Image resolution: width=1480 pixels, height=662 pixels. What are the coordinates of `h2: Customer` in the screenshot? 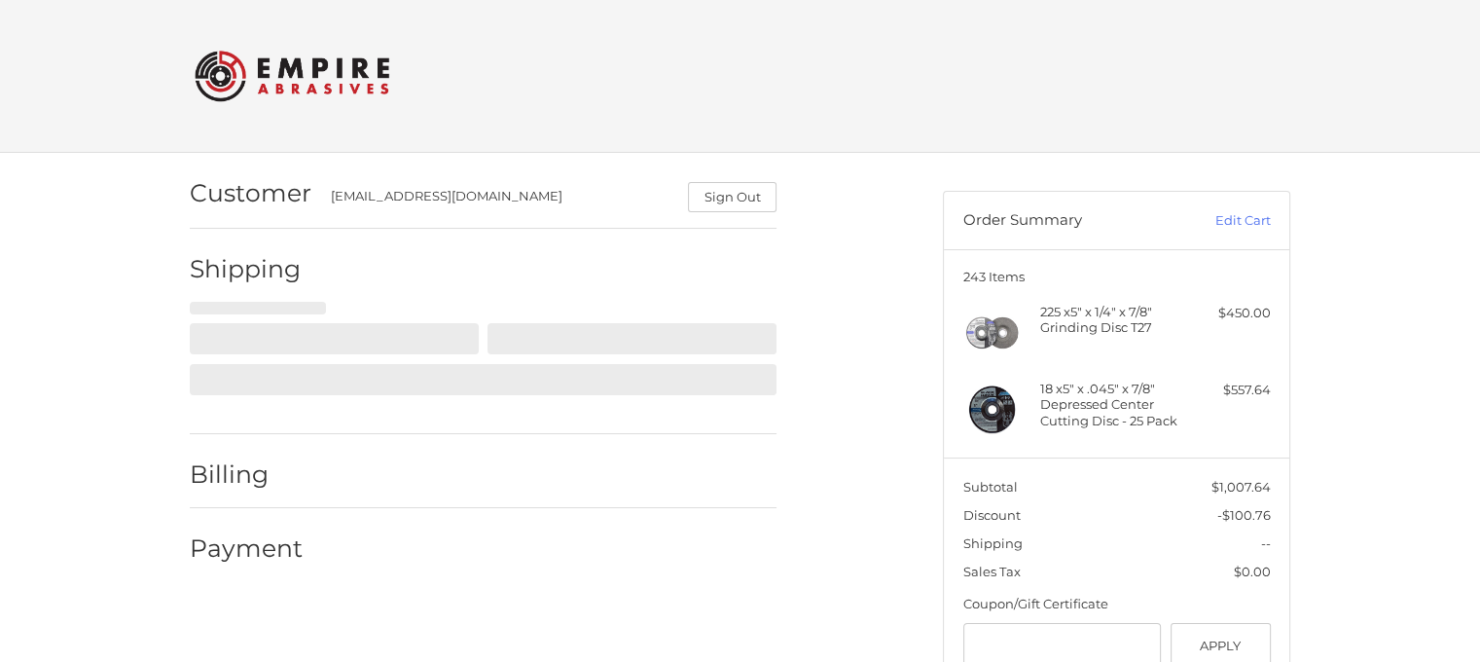 It's located at (250, 193).